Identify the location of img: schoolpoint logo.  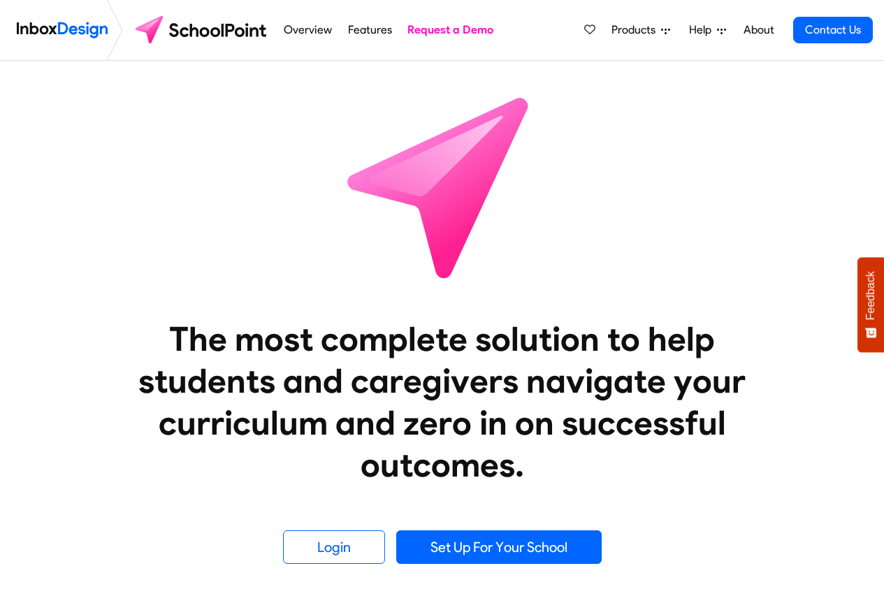
(202, 30).